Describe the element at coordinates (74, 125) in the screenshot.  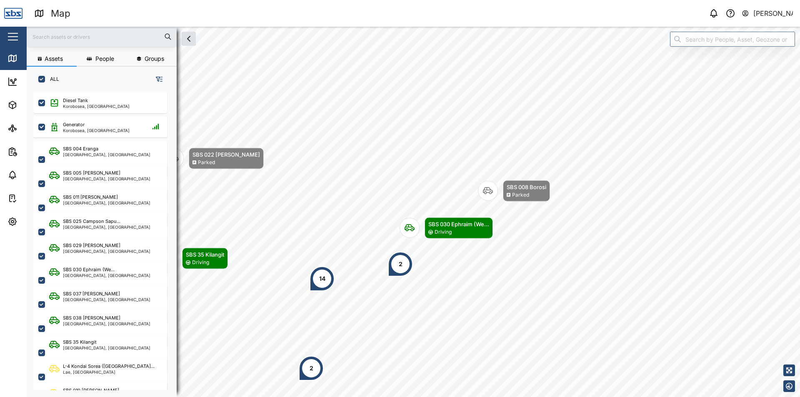
I see `div: Generator` at that location.